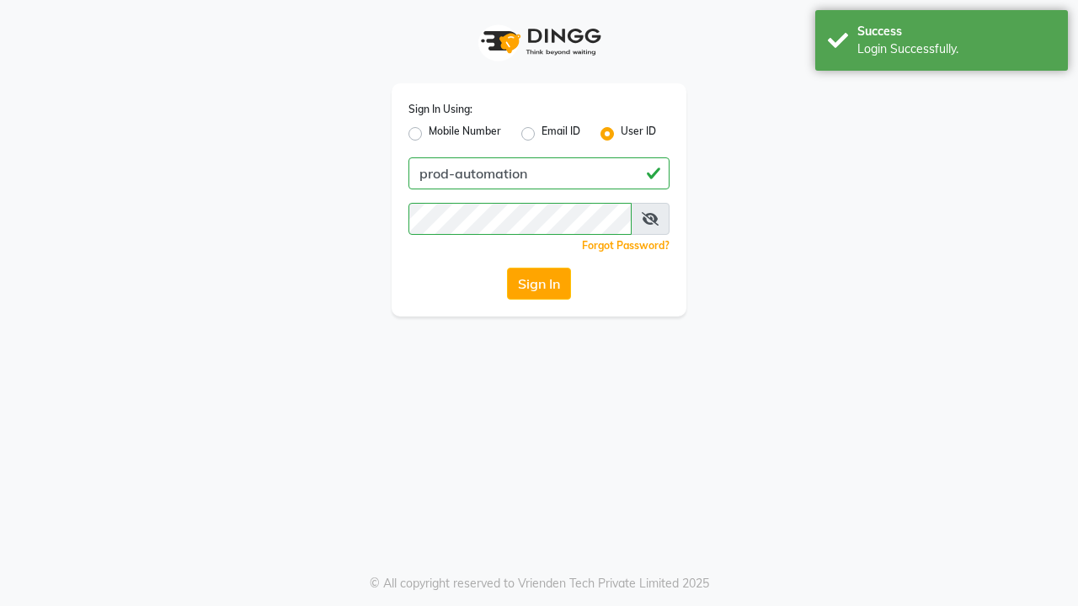 The height and width of the screenshot is (606, 1078). Describe the element at coordinates (956, 49) in the screenshot. I see `div: Login Successfully.` at that location.